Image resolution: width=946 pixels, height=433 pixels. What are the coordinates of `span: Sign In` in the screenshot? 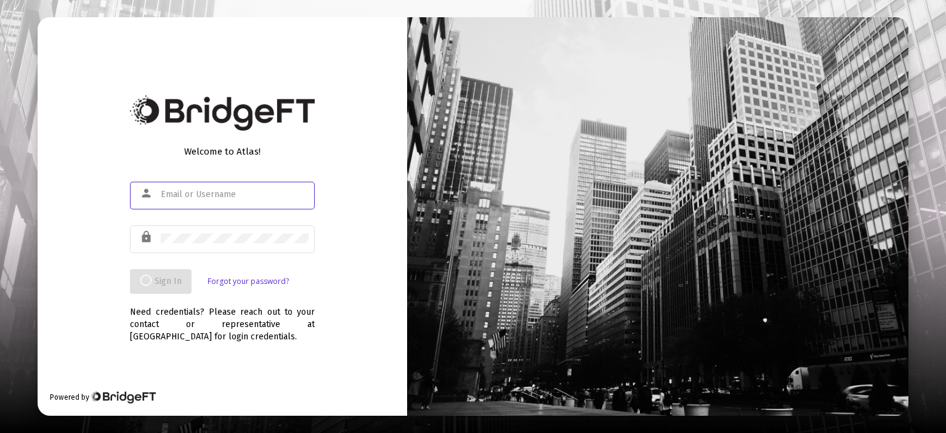 It's located at (161, 281).